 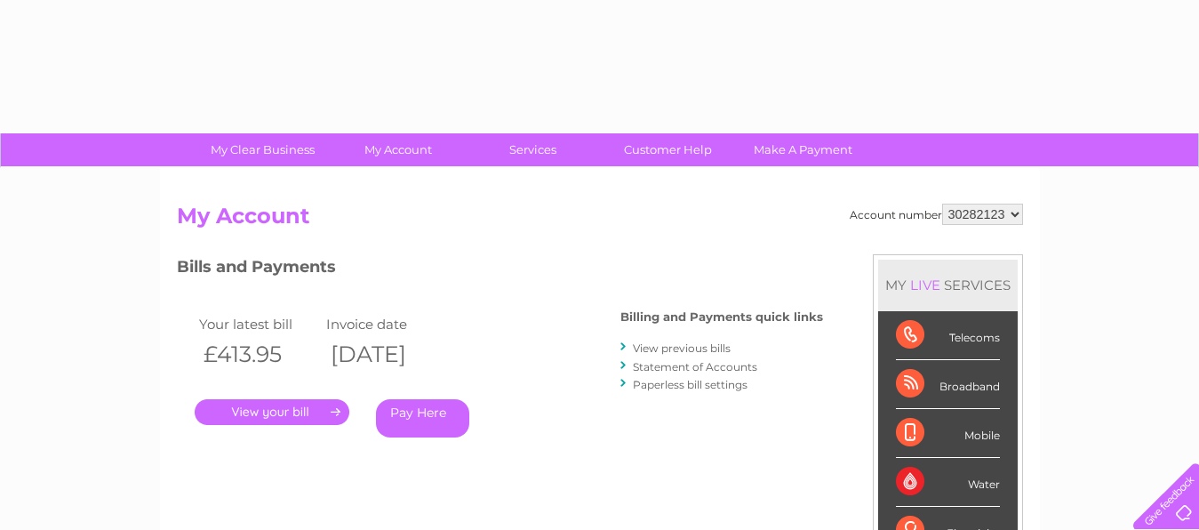 What do you see at coordinates (600, 220) in the screenshot?
I see `h2: My Account` at bounding box center [600, 220].